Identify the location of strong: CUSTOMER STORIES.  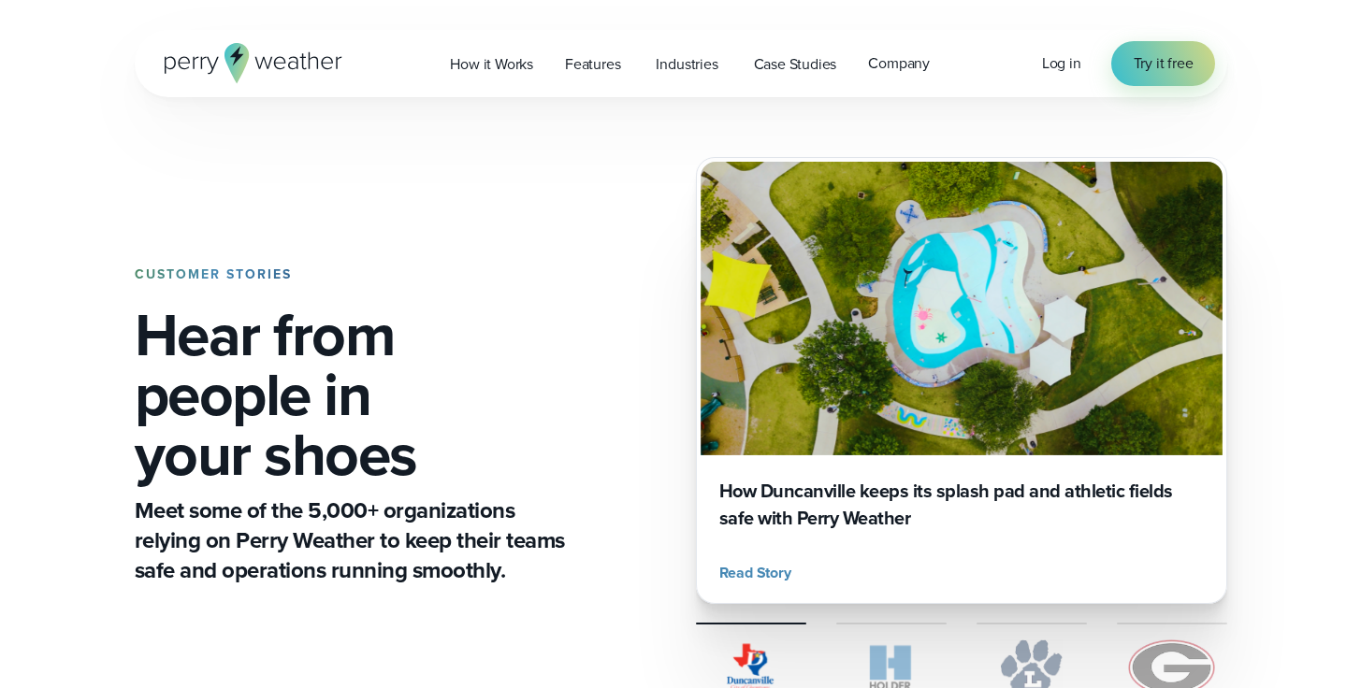
(213, 274).